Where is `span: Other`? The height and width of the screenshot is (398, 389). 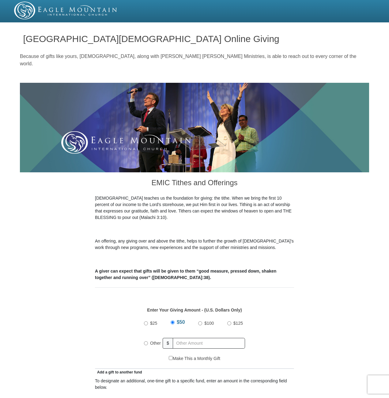
span: Other is located at coordinates (155, 343).